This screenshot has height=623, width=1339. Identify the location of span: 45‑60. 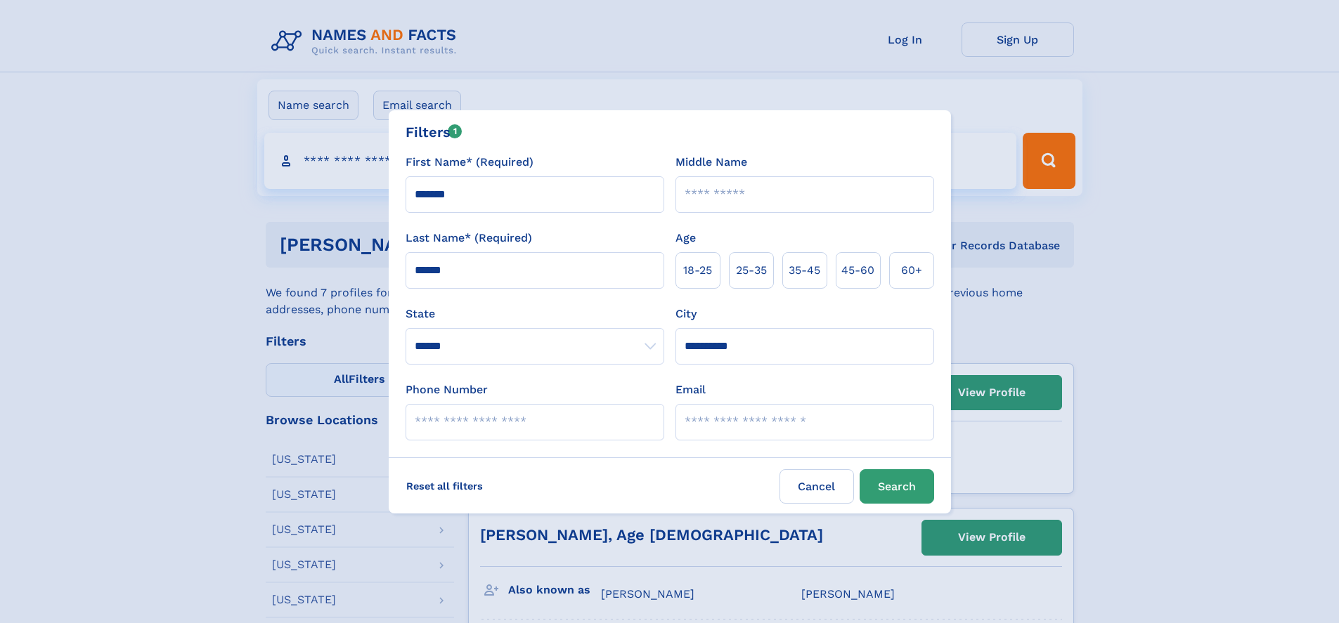
(857, 271).